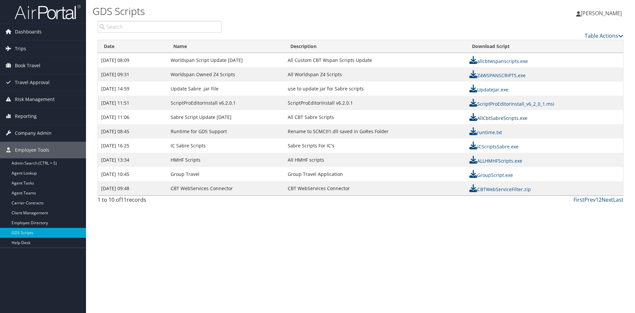 This screenshot has width=635, height=313. Describe the element at coordinates (226, 46) in the screenshot. I see `th: Name: activate to sort column ascending` at that location.